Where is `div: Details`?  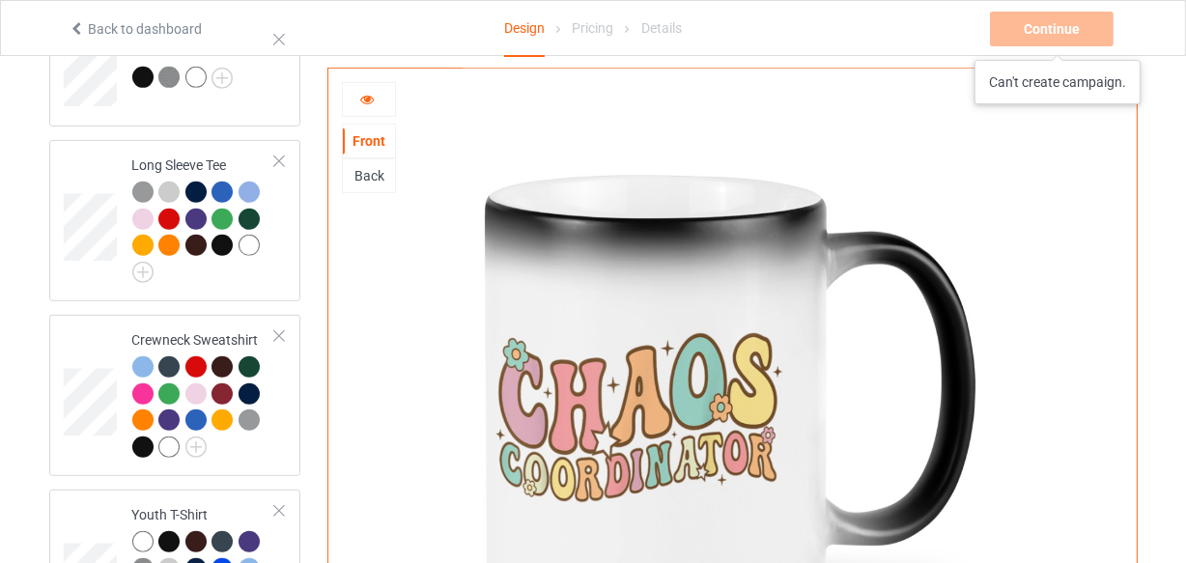 div: Details is located at coordinates (662, 28).